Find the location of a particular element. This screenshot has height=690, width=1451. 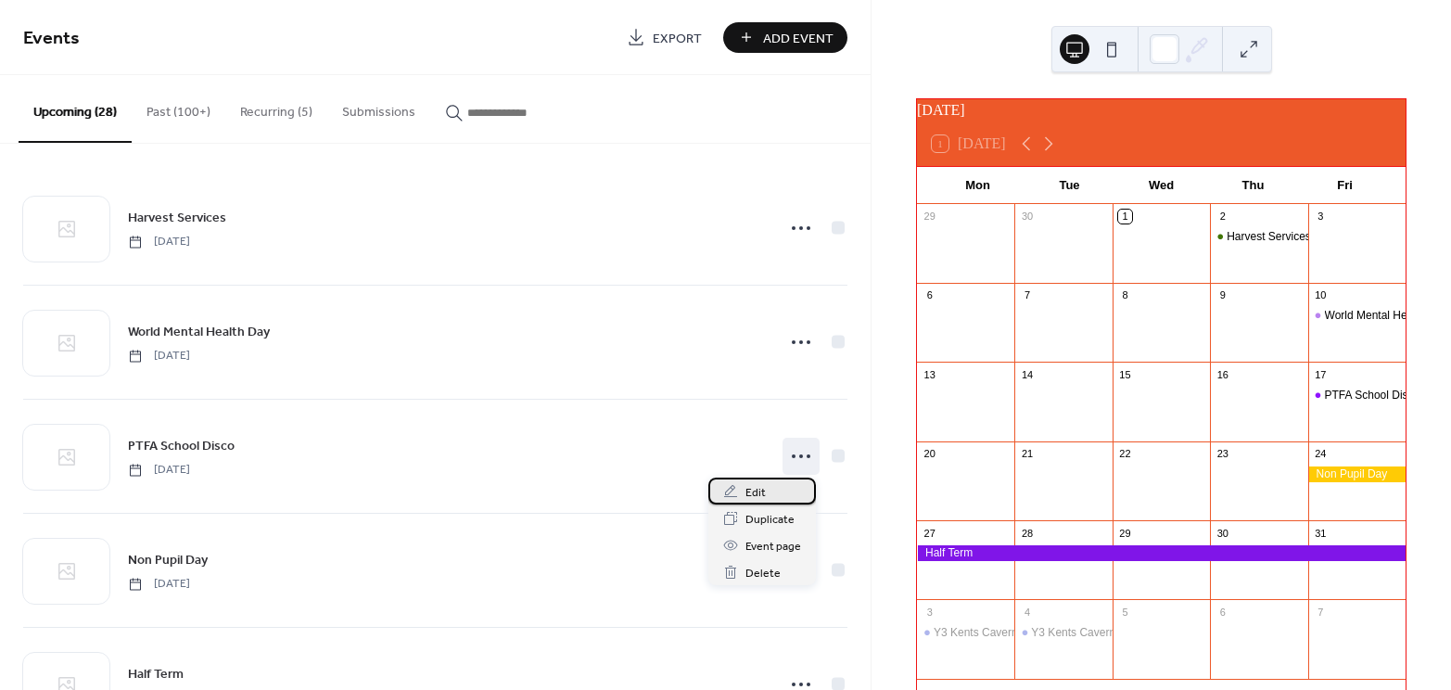

div: Wed is located at coordinates (1160, 185).